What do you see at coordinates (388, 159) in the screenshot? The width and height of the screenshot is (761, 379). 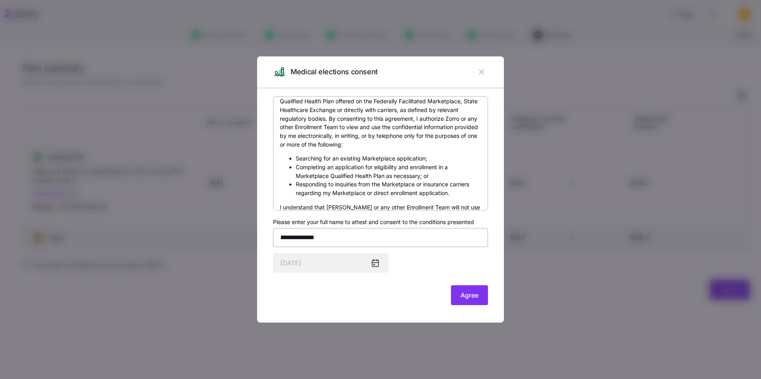 I see `li: Searching for an existing Marketplace application;` at bounding box center [388, 159].